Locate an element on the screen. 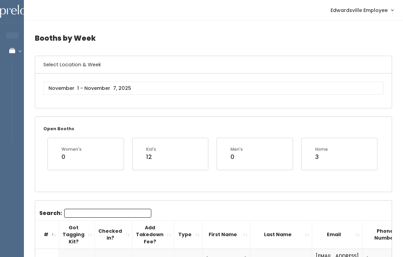 This screenshot has width=403, height=257. input: November 1 - November 7, 2025 is located at coordinates (214, 88).